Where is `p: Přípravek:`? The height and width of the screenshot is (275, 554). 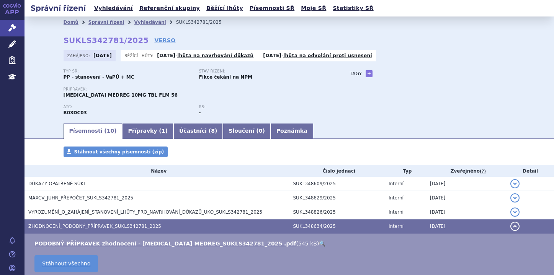 p: Přípravek: is located at coordinates (199, 89).